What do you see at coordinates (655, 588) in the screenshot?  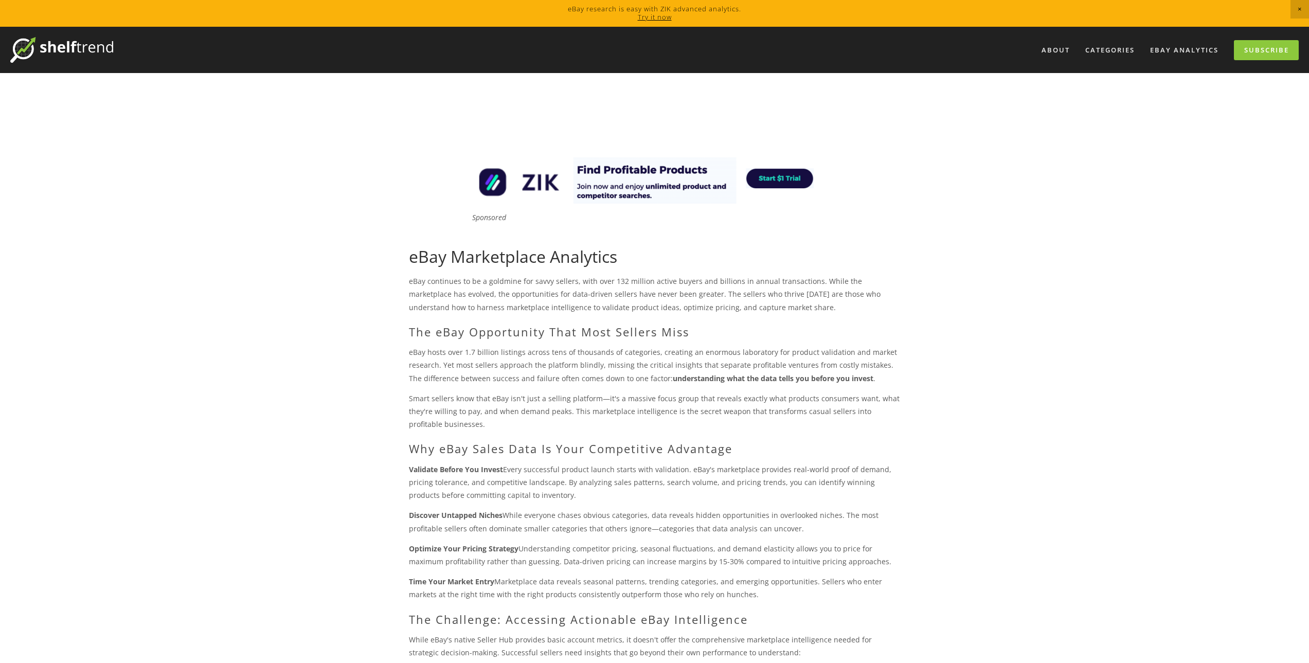 I see `p: Marketplace data reveals seasonal patterns, trending categories, and emerging opportunities. Sell...` at bounding box center [655, 588].